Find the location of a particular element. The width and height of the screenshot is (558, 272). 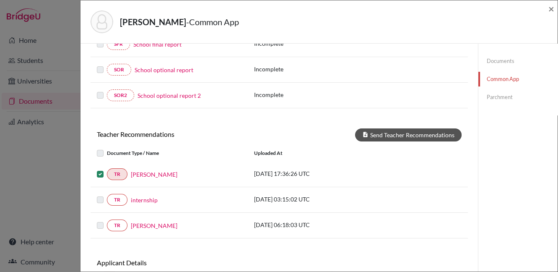

button: Close is located at coordinates (552, 9).